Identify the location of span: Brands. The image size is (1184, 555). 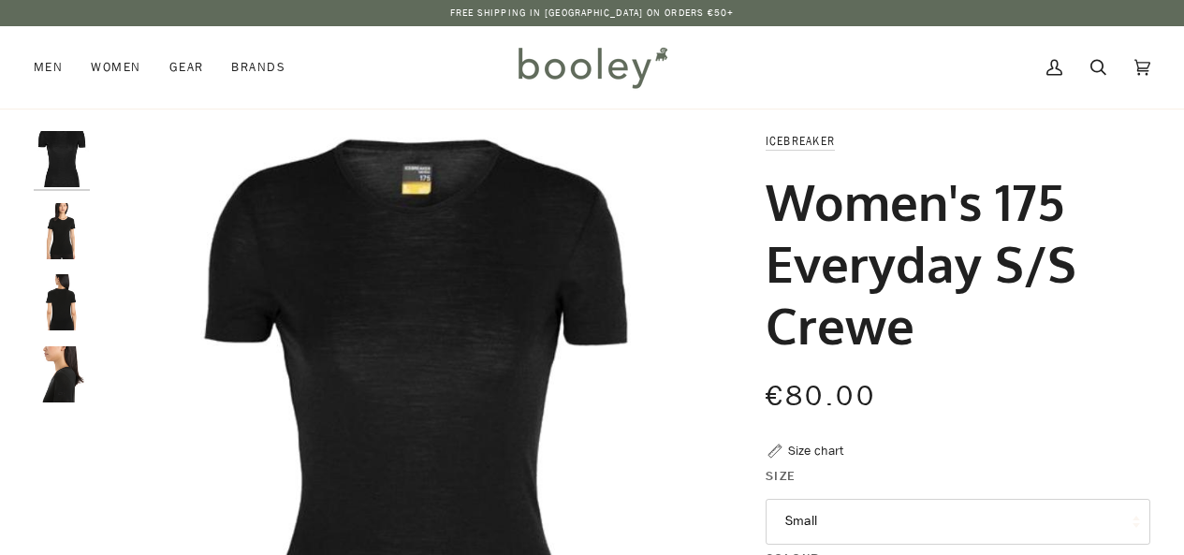
(258, 67).